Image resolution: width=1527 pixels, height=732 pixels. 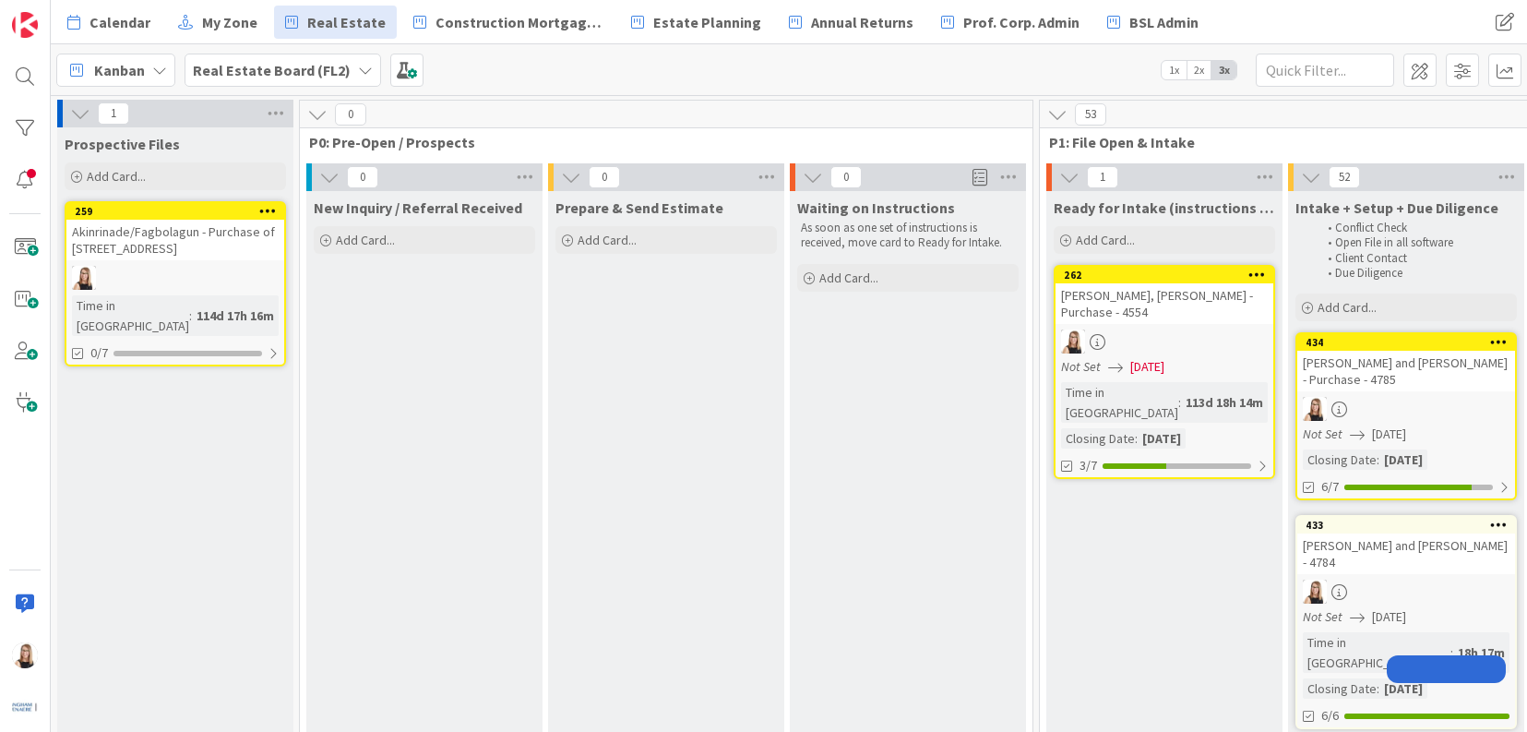 What do you see at coordinates (1344, 177) in the screenshot?
I see `span: 52` at bounding box center [1344, 177].